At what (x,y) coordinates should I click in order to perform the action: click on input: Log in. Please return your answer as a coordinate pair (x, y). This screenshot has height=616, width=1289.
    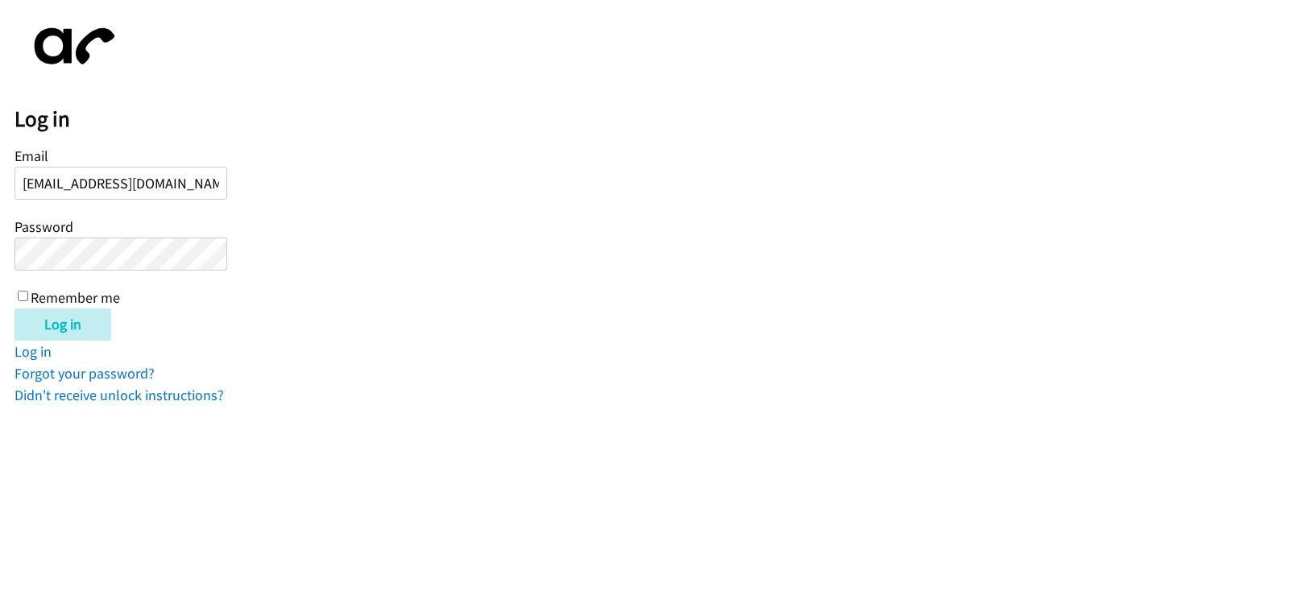
    Looking at the image, I should click on (63, 325).